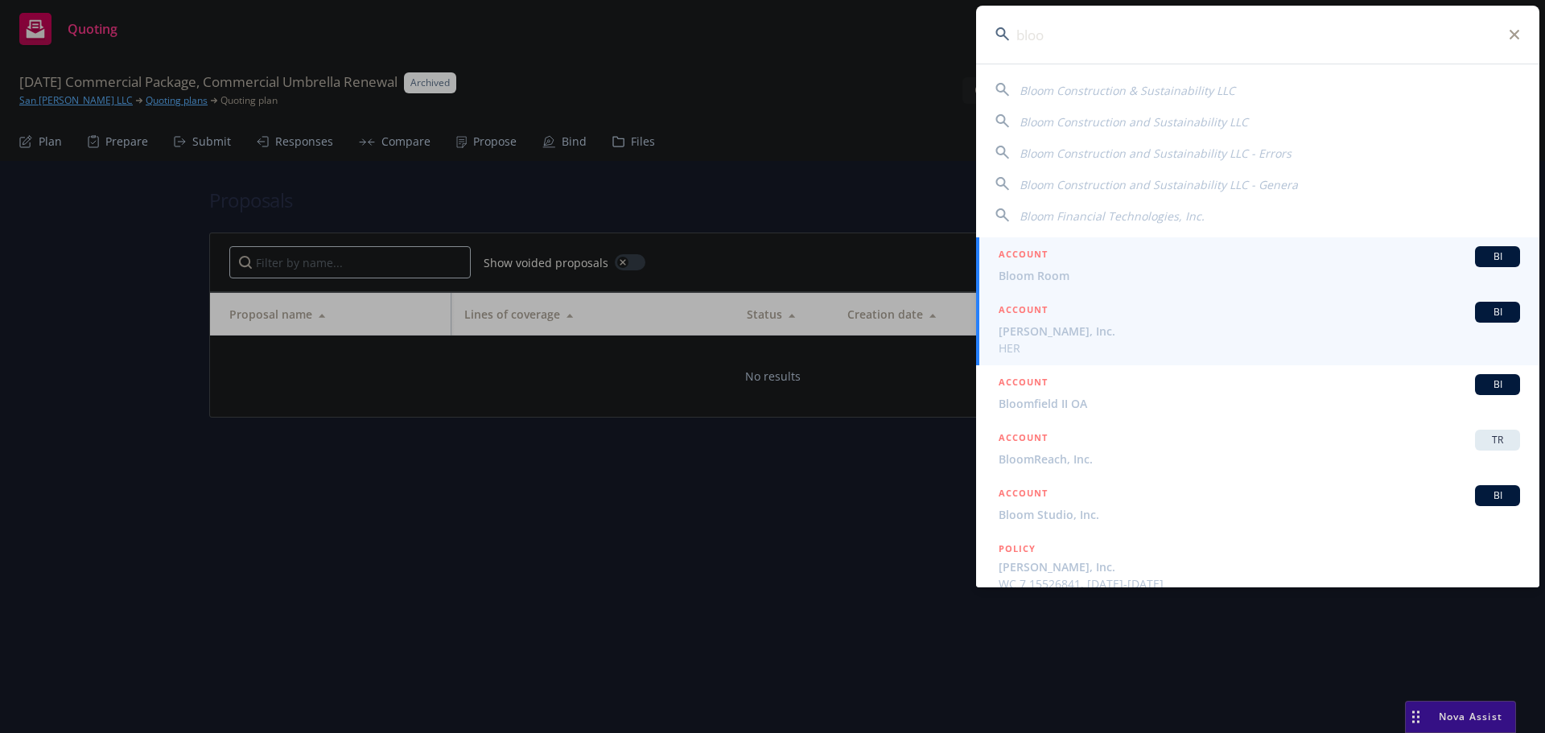 The image size is (1545, 733). I want to click on span: Bloom Construction and Sustainability LLC, so click(1134, 122).